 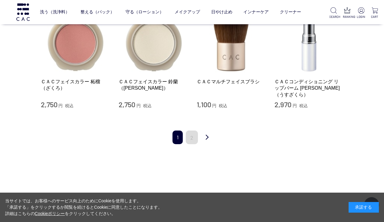 I want to click on img: ＣＡＣコンディショニング リップバーム 薄桜（うすざくら）, so click(x=309, y=39).